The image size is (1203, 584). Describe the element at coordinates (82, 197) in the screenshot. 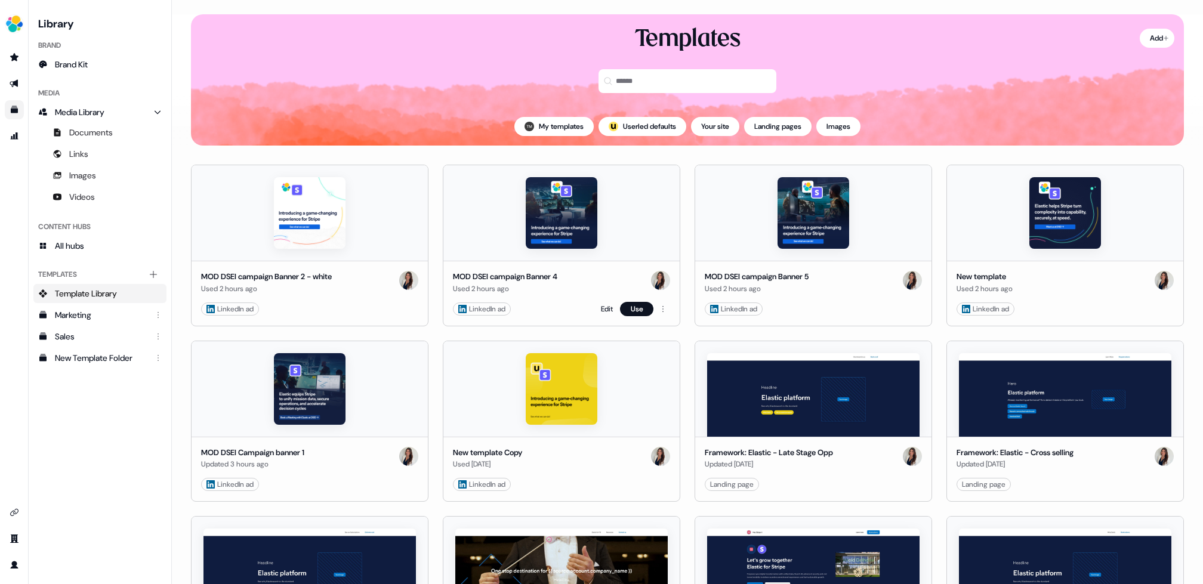

I see `span: Videos` at that location.